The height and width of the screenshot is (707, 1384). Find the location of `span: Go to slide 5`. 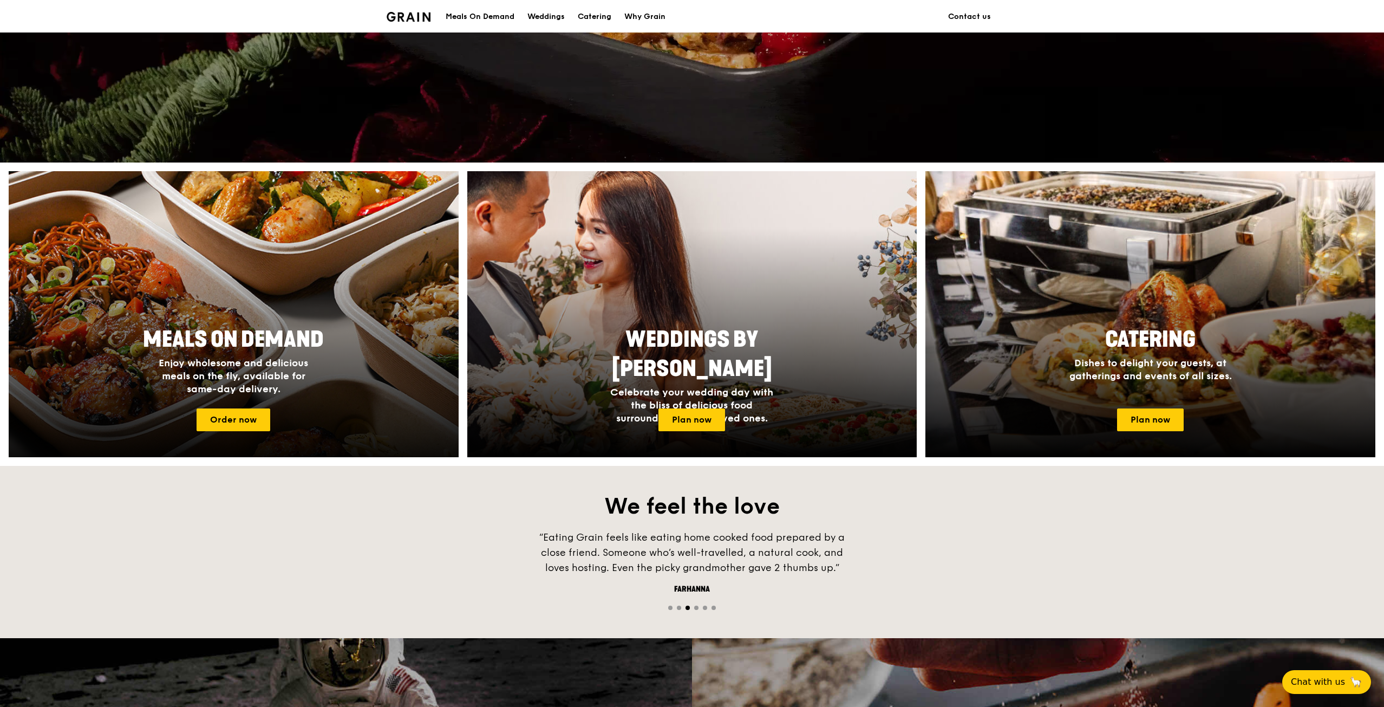

span: Go to slide 5 is located at coordinates (705, 608).